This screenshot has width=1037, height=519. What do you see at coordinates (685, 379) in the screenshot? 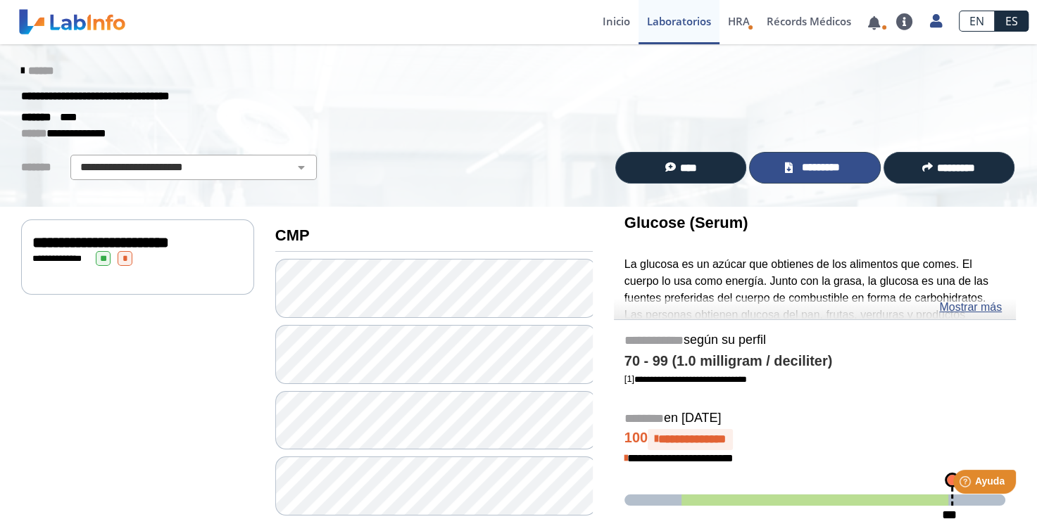
I see `a: [1]` at bounding box center [685, 379].